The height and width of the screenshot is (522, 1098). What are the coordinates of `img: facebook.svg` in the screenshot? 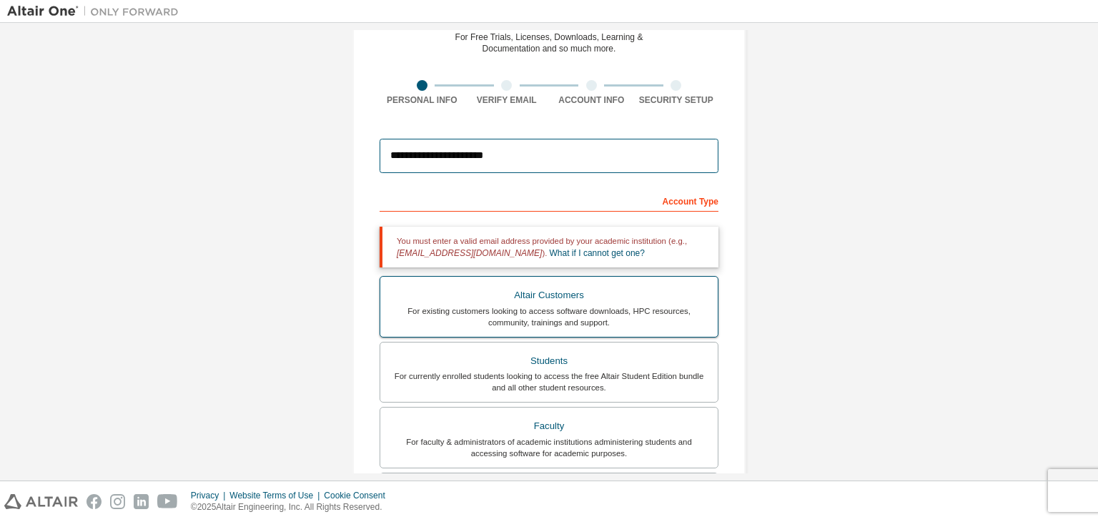 It's located at (94, 501).